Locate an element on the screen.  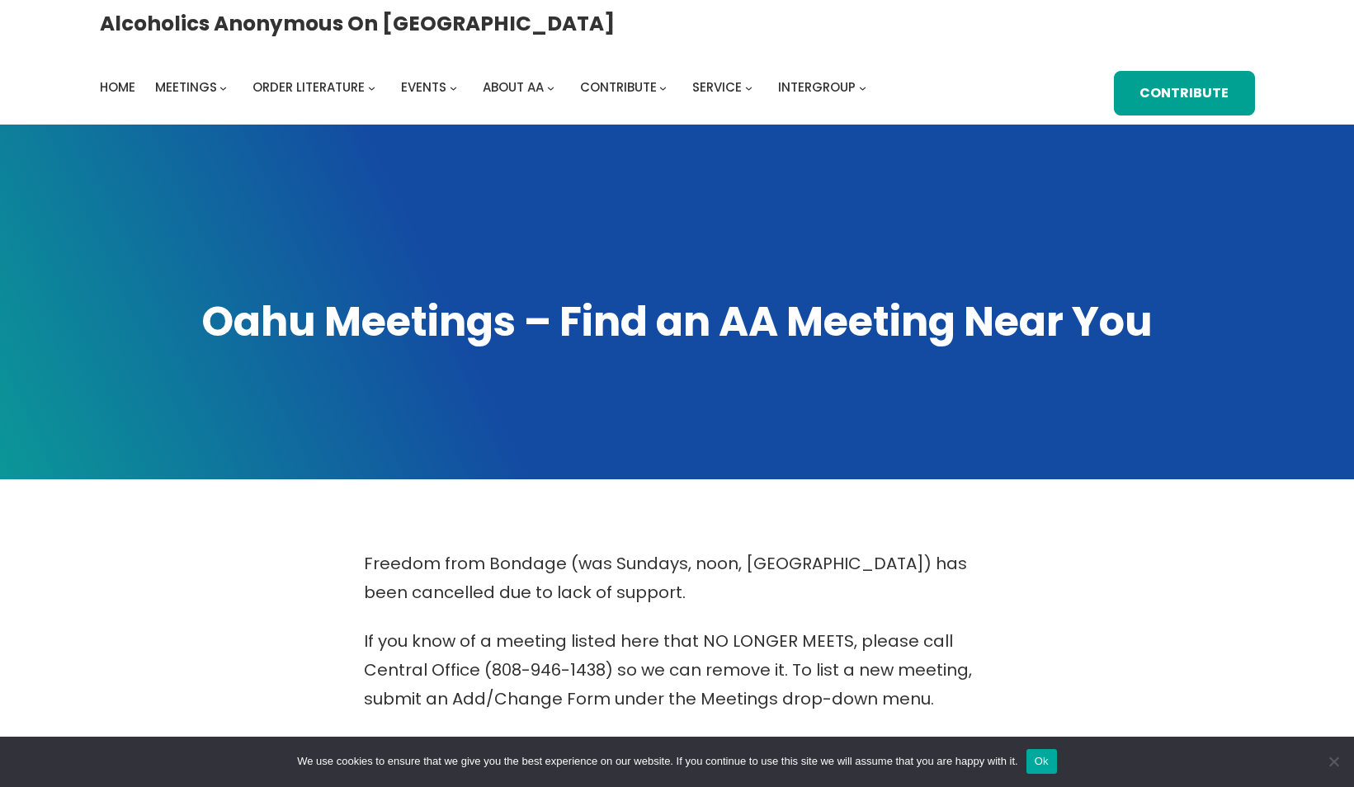
button: About AA submenu is located at coordinates (551, 87).